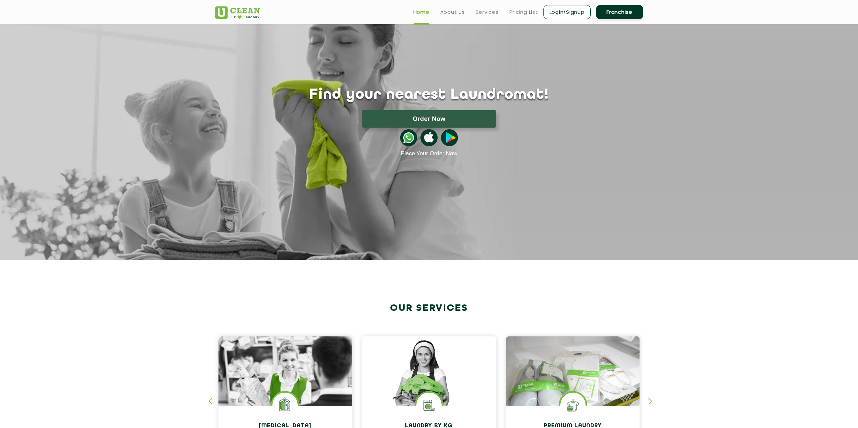 The height and width of the screenshot is (428, 858). I want to click on a: Pricing List, so click(523, 12).